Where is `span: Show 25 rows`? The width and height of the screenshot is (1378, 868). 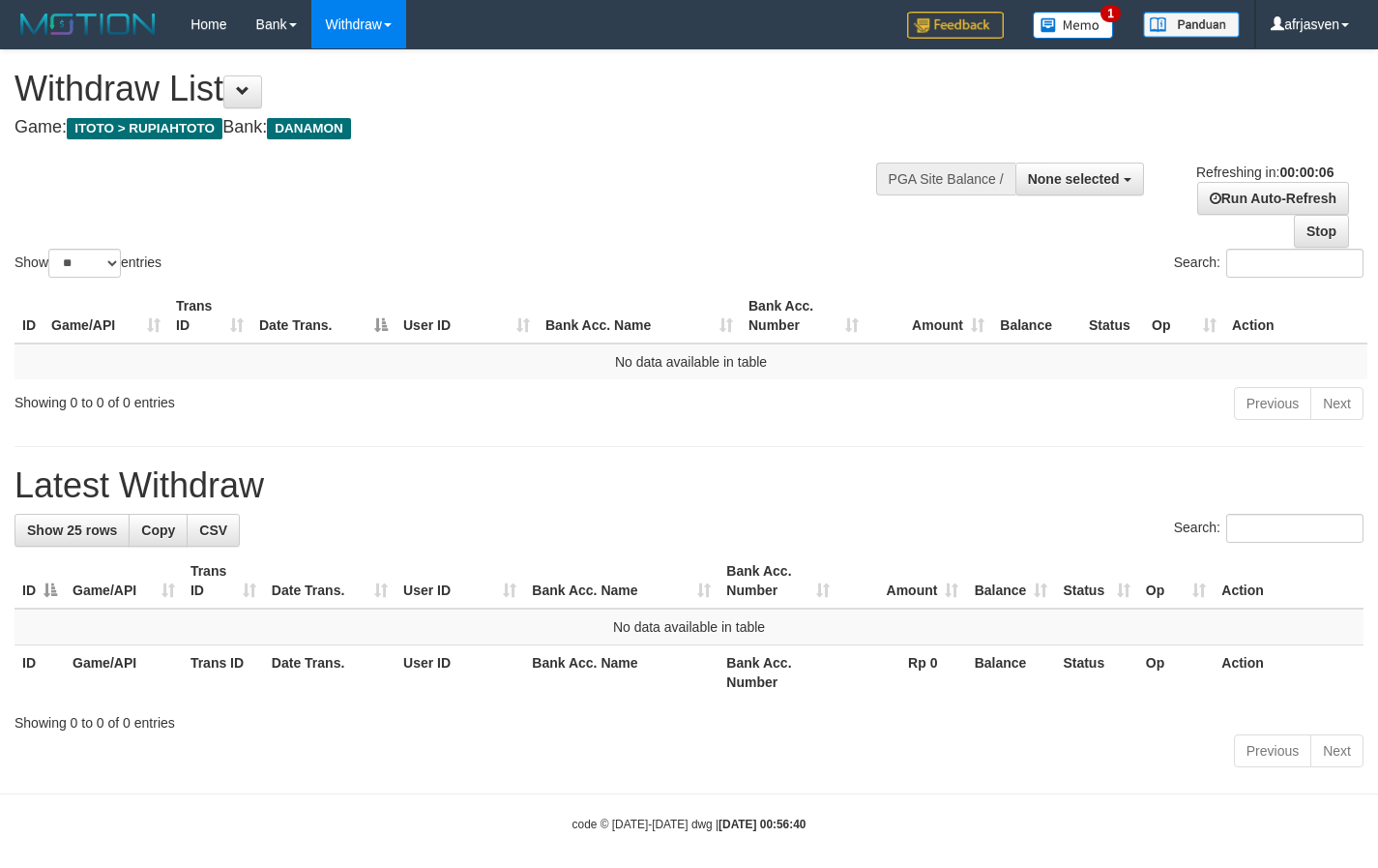
span: Show 25 rows is located at coordinates (72, 530).